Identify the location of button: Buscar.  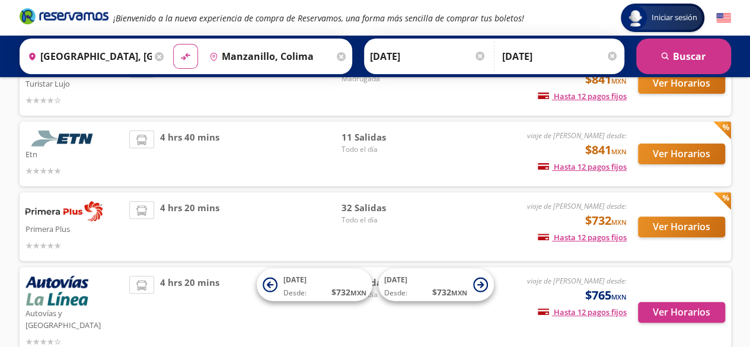
(684, 56).